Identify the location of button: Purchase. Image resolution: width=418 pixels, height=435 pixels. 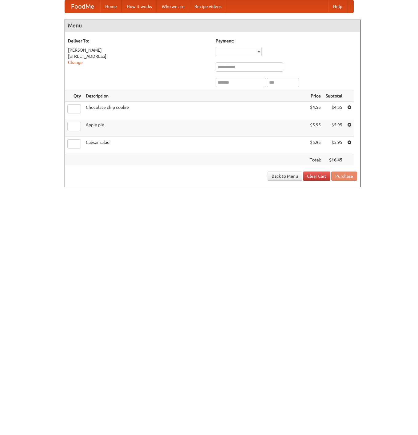
(344, 176).